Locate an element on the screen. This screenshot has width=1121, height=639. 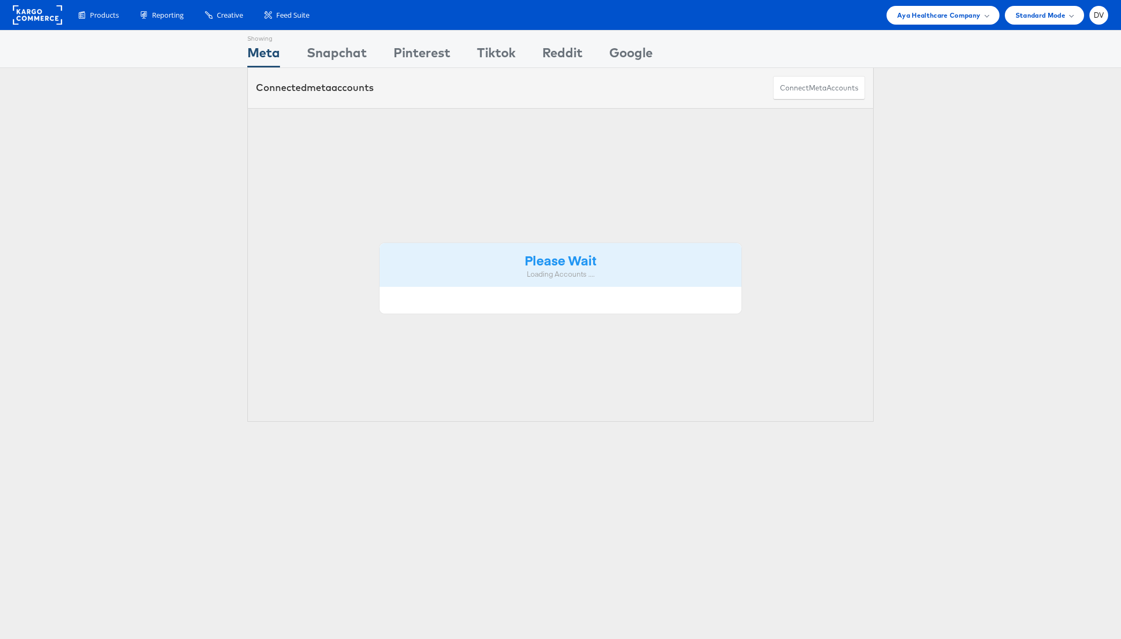
div: Snapchat is located at coordinates (337, 55).